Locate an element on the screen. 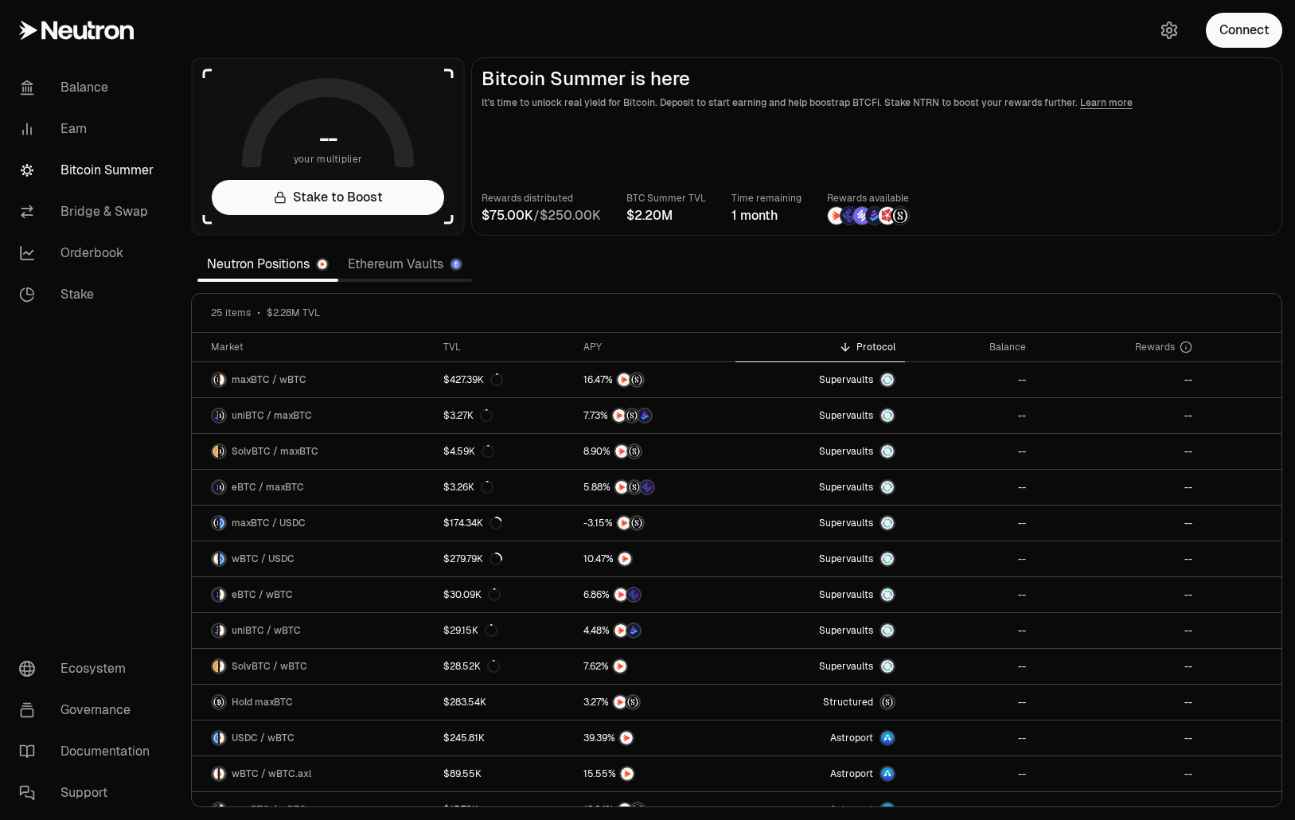  img: wBTC.axl Logo is located at coordinates (222, 774).